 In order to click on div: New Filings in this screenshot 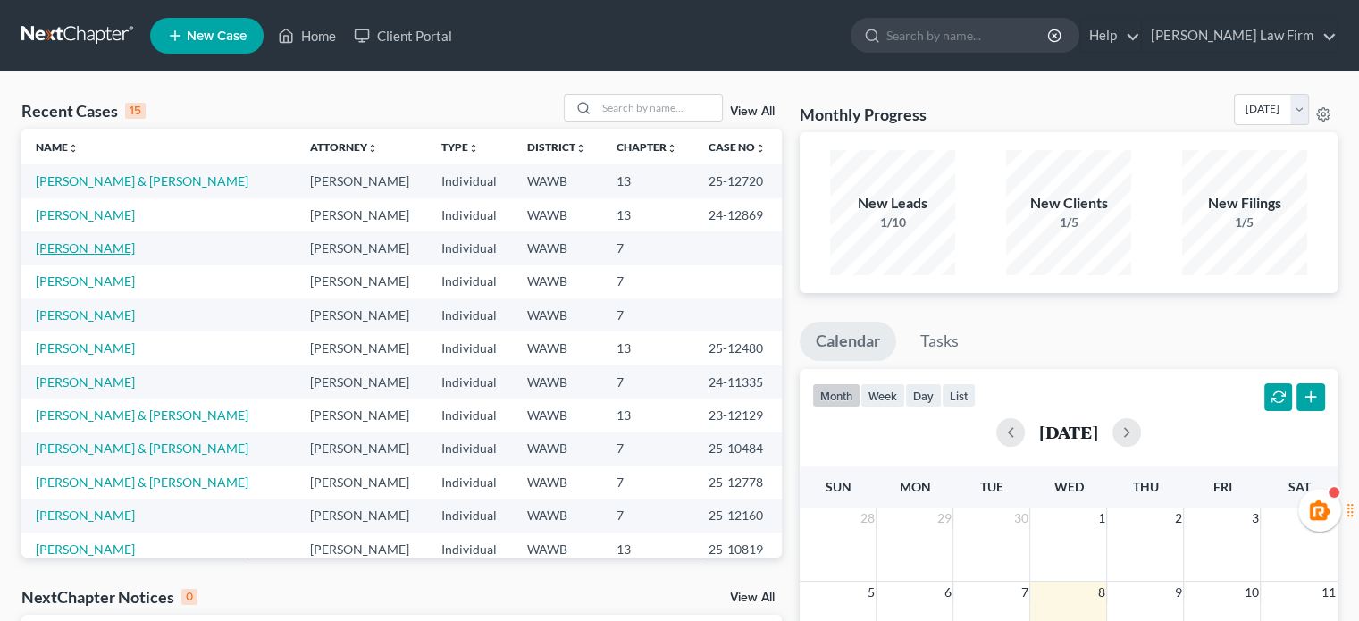, I will do `click(1245, 203)`.